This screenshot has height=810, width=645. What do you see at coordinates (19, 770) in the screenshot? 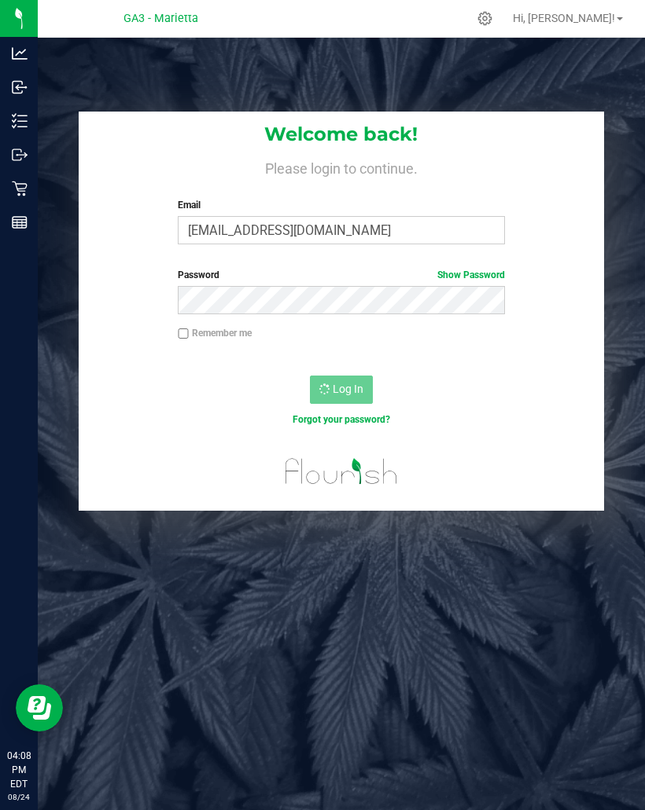
I see `p: 04:08 PM EDT` at bounding box center [19, 770].